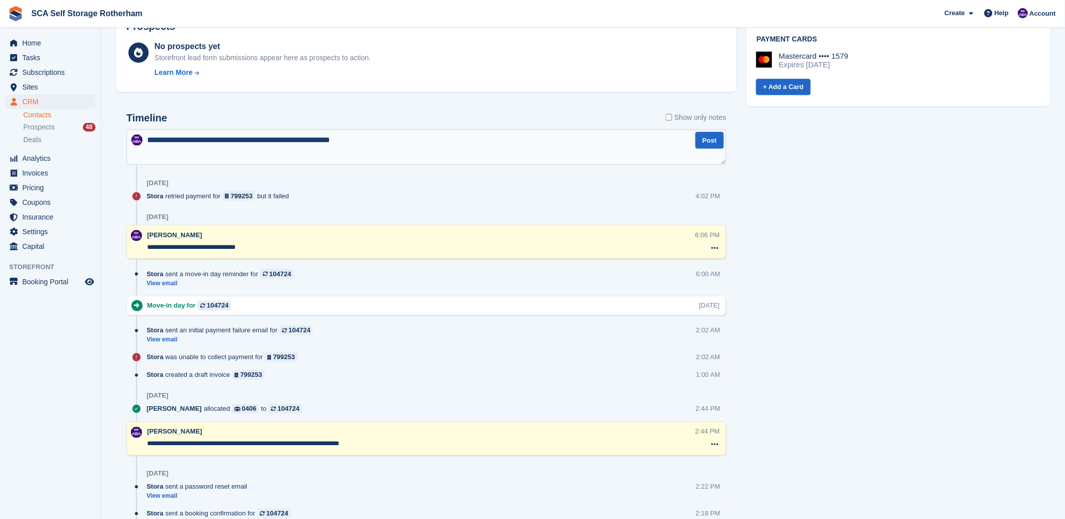  Describe the element at coordinates (173, 72) in the screenshot. I see `div: Learn More` at that location.